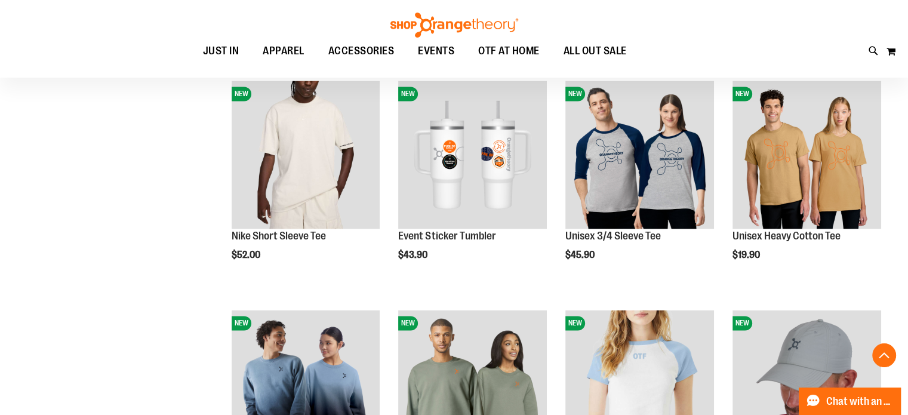 This screenshot has height=415, width=908. I want to click on img: Unisex 3/4 Sleeve Tee, so click(639, 155).